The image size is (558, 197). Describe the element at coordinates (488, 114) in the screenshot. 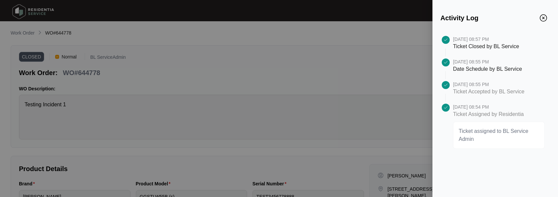

I see `p: Ticket Assigned by Residentia` at that location.